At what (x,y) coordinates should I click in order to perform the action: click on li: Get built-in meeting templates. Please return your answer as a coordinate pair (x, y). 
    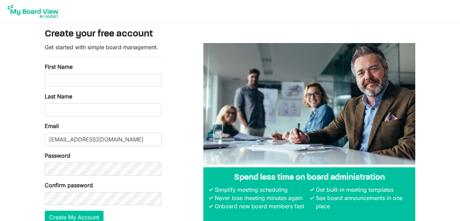
    Looking at the image, I should click on (362, 190).